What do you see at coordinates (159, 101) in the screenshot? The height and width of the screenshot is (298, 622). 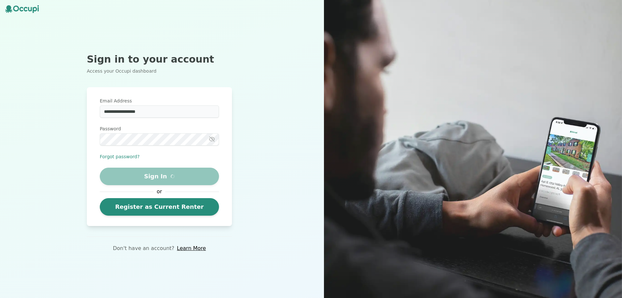 I see `label: Email Address` at bounding box center [159, 101].